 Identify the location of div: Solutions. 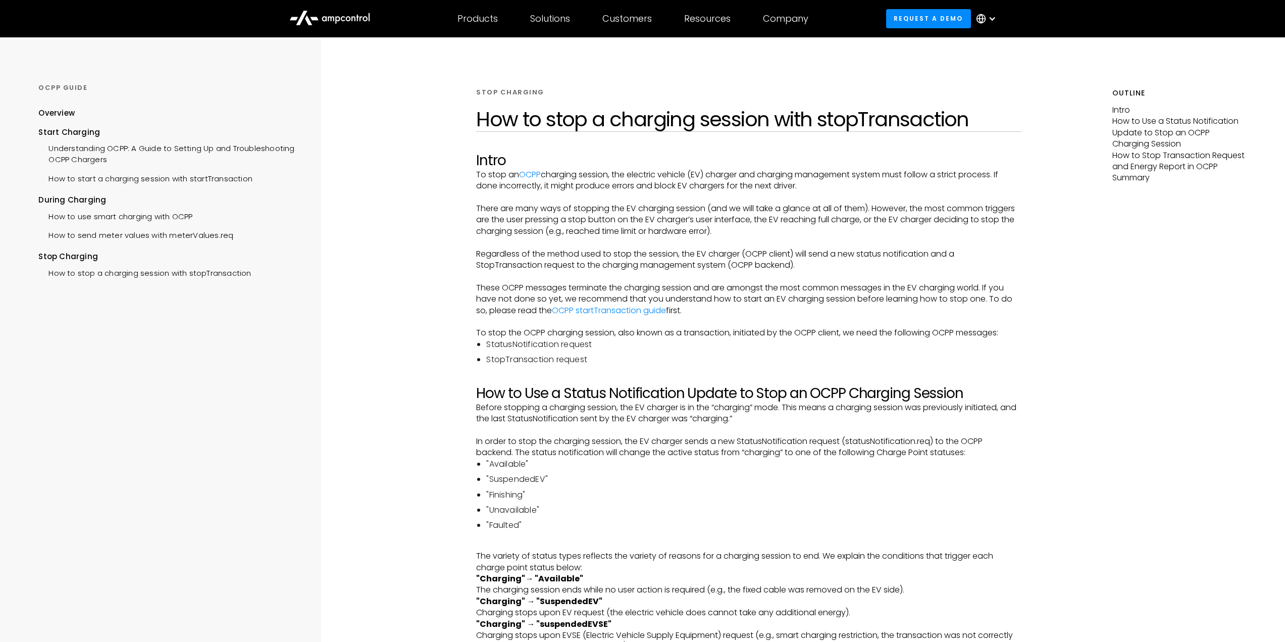
(550, 19).